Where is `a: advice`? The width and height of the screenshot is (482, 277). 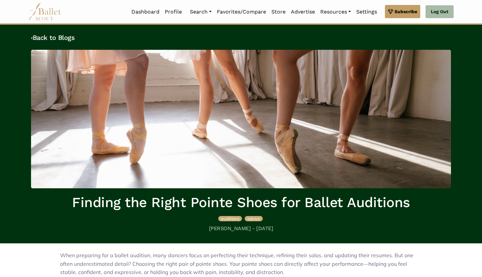
a: advice is located at coordinates (254, 219).